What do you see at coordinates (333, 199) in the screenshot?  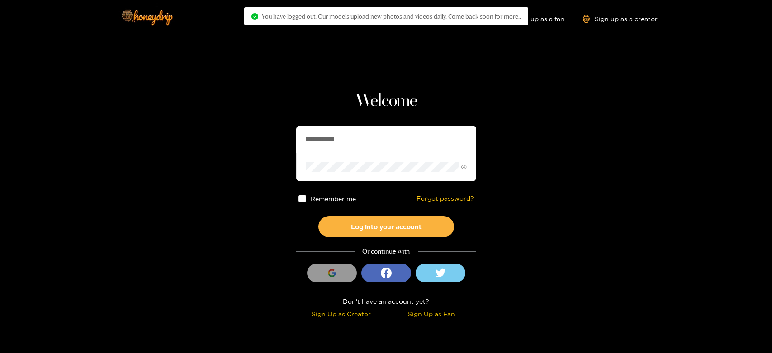 I see `span: Remember me` at bounding box center [333, 199].